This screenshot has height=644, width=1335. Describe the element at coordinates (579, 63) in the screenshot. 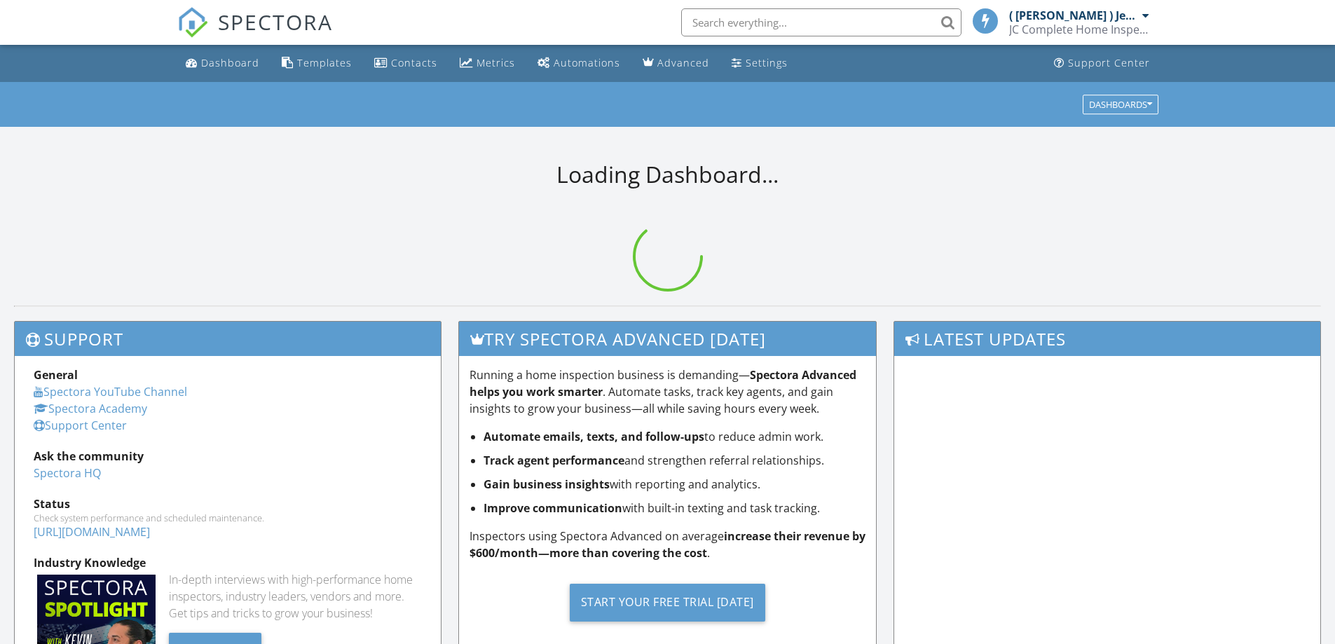

I see `a: Automations (Basic)` at that location.